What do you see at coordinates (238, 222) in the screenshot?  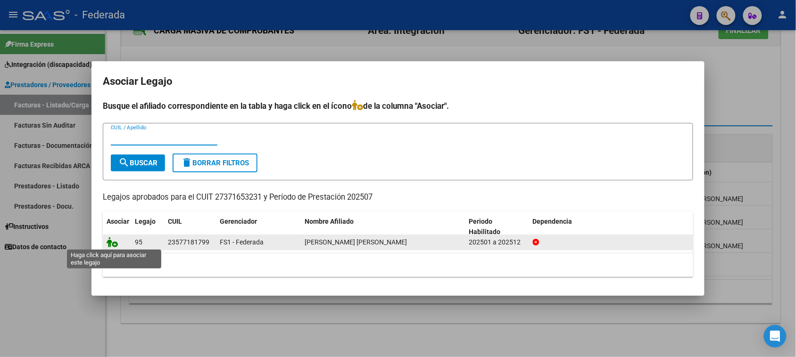 I see `span: Gerenciador` at bounding box center [238, 222].